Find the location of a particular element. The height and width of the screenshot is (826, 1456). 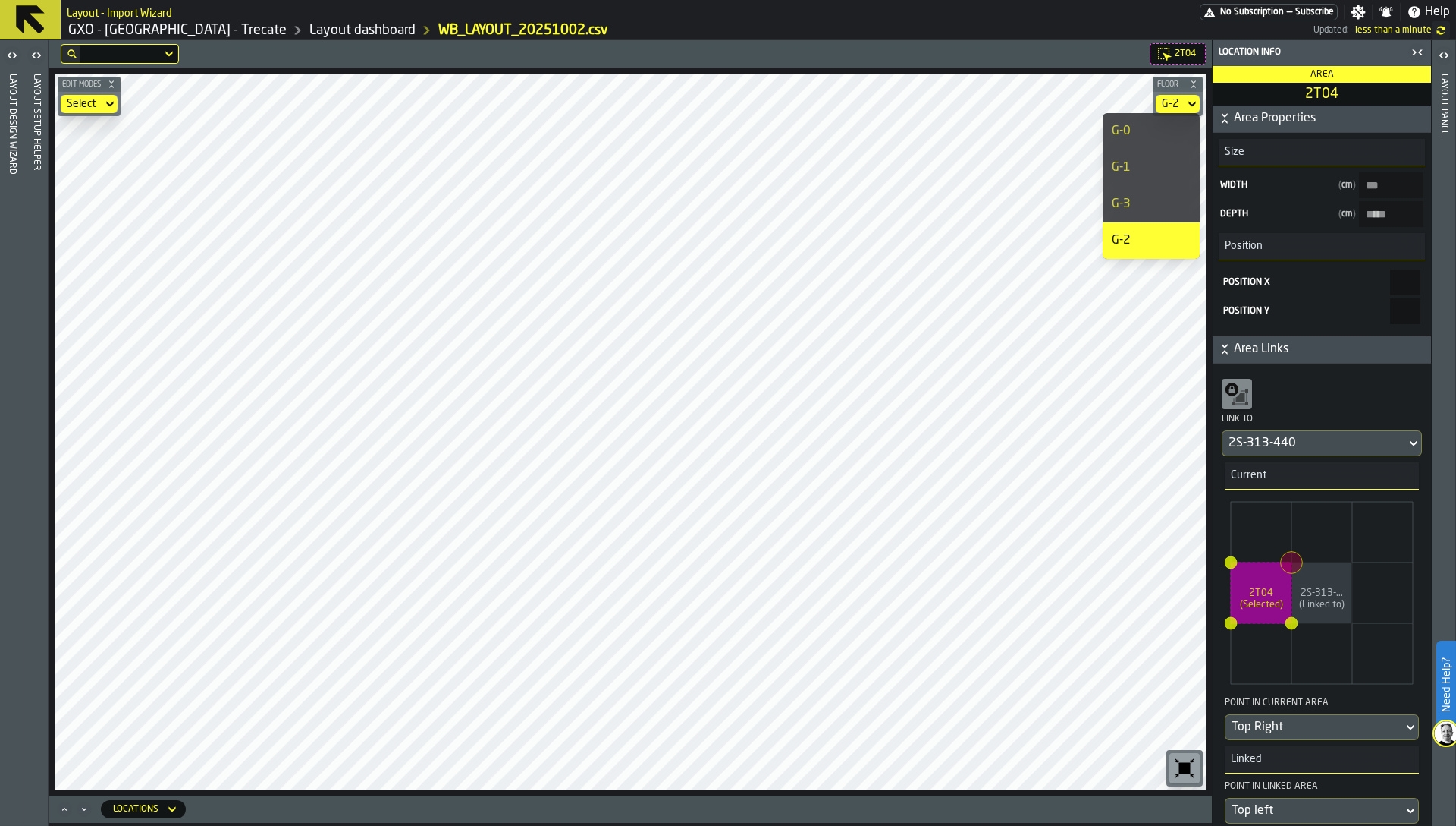

span: Area Links is located at coordinates (1331, 349).